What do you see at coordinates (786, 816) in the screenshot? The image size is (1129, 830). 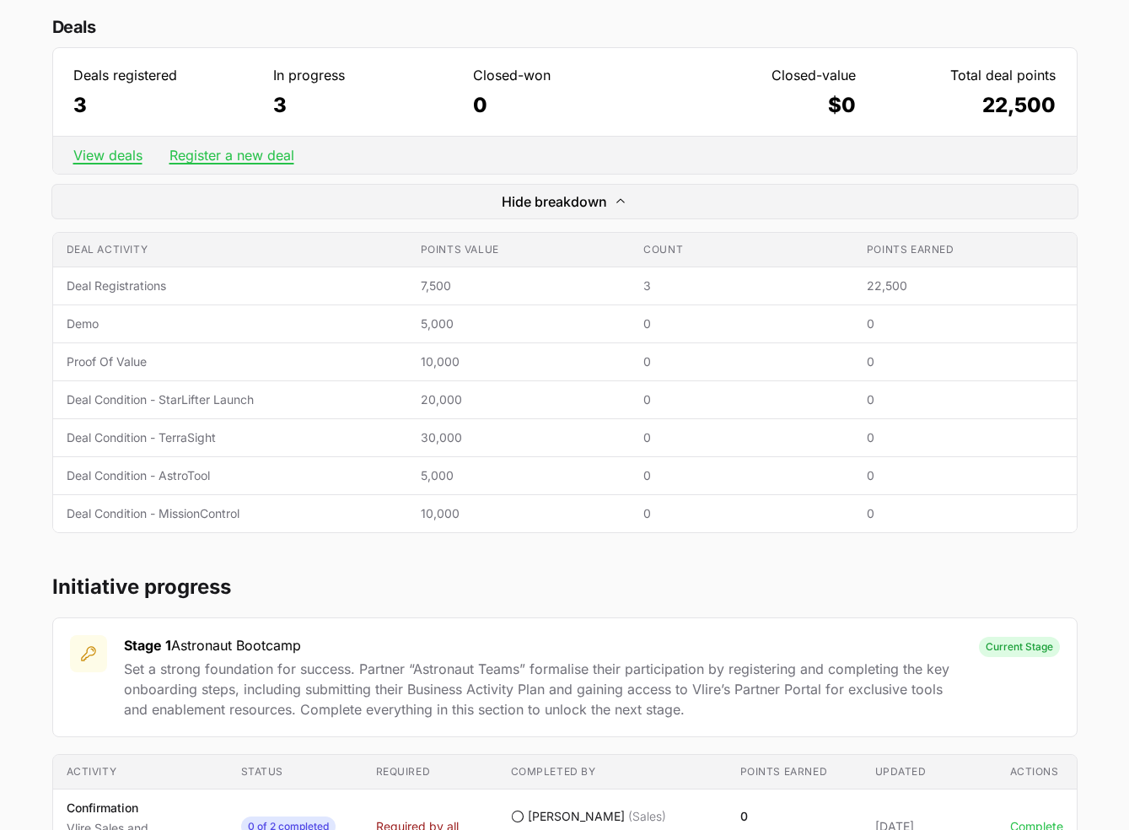 I see `p: 0` at bounding box center [786, 816].